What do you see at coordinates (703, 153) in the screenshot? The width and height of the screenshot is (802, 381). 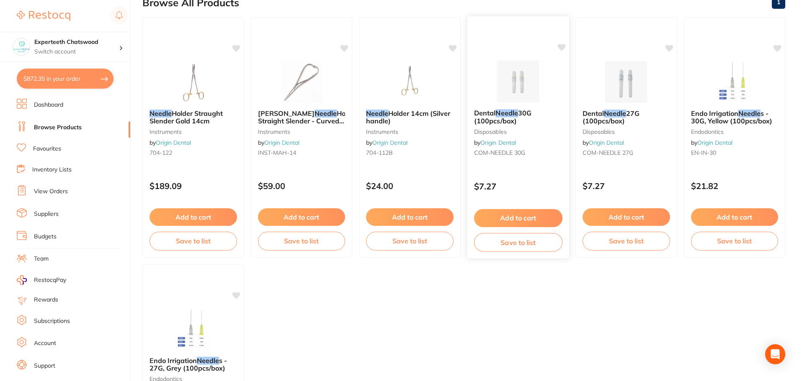 I see `span: EN-IN-30` at bounding box center [703, 153].